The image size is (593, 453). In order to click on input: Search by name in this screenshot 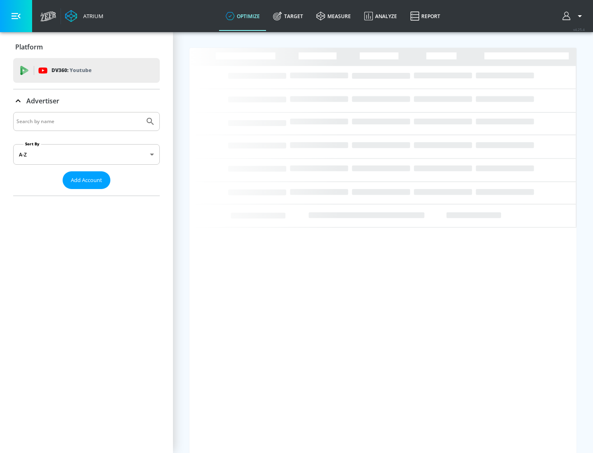, I will do `click(79, 122)`.